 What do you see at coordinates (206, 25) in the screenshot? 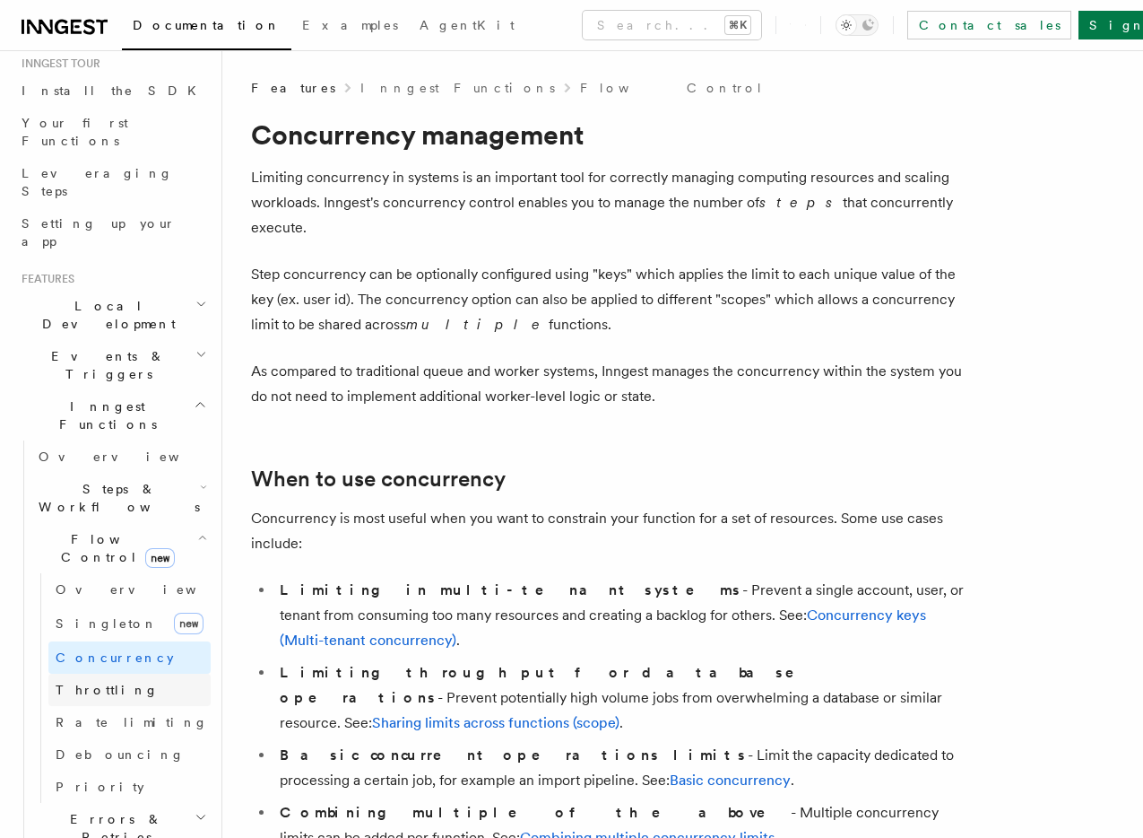
I see `span: Documentation` at bounding box center [206, 25].